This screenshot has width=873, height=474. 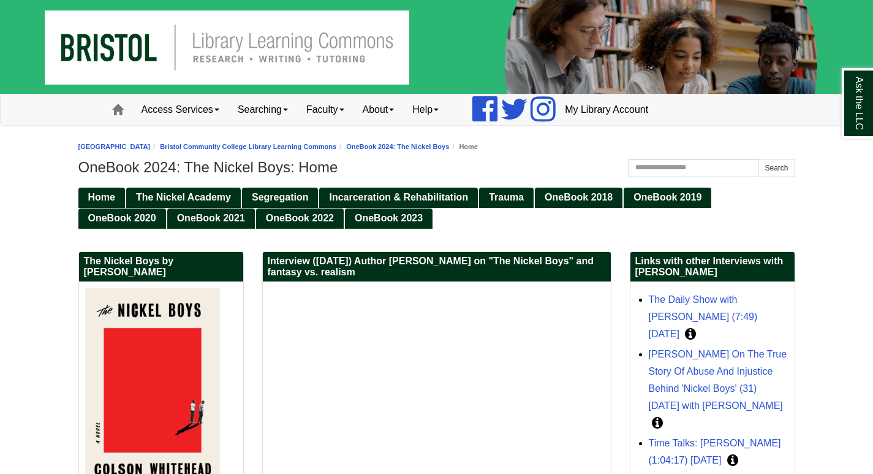 What do you see at coordinates (437, 167) in the screenshot?
I see `h1: OneBook 2024: The Nickel Boys: Home` at bounding box center [437, 167].